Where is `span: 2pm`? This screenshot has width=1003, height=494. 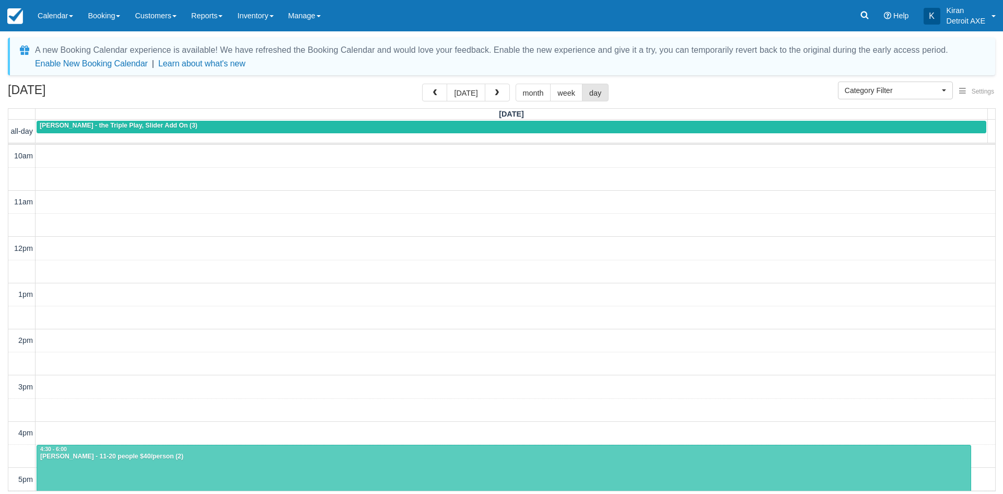 span: 2pm is located at coordinates (26, 340).